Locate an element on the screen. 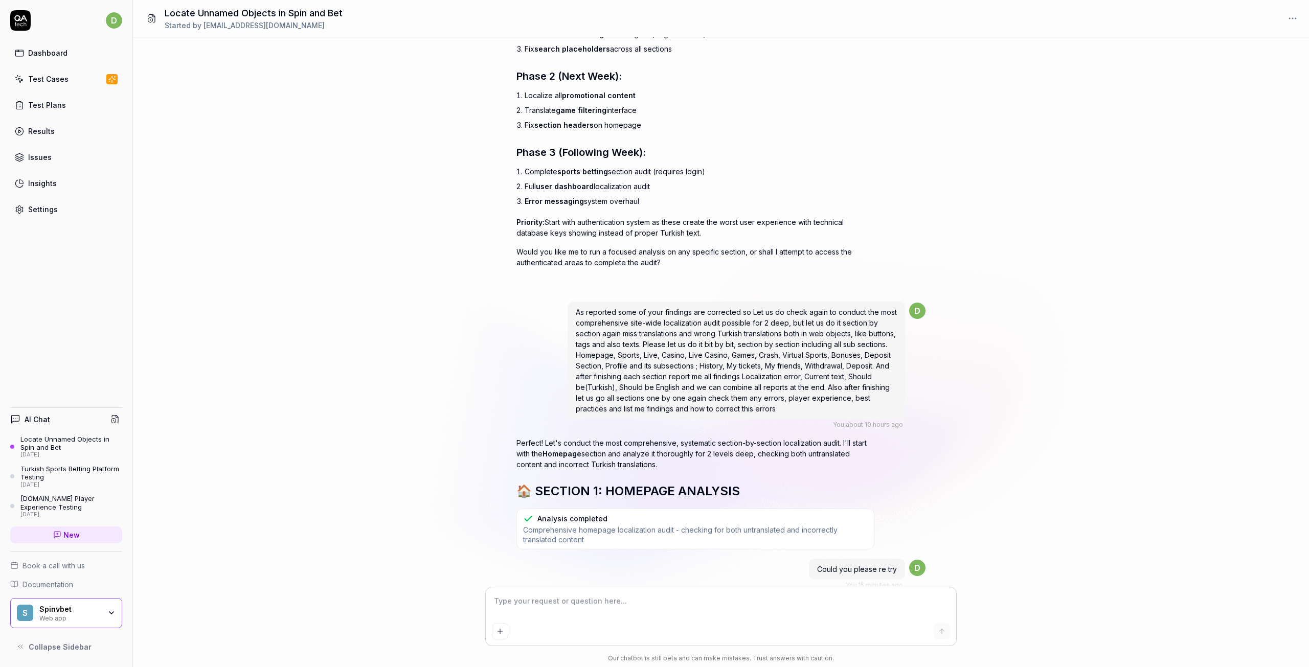 Image resolution: width=1309 pixels, height=667 pixels. span: Phase 2 (Next Week): is located at coordinates (569, 76).